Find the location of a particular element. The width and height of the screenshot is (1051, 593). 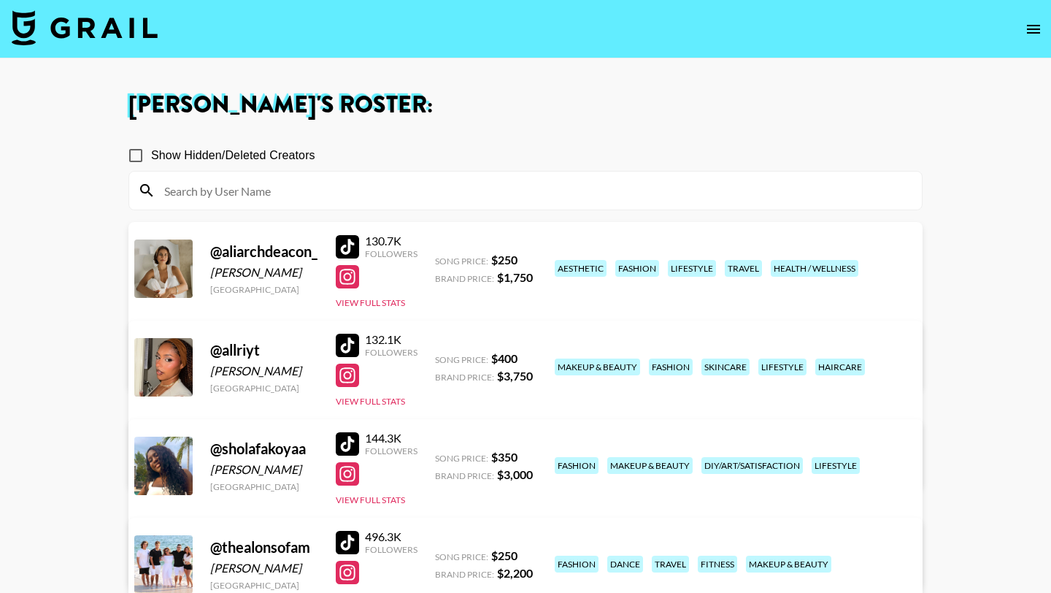

div: dance is located at coordinates (625, 564).